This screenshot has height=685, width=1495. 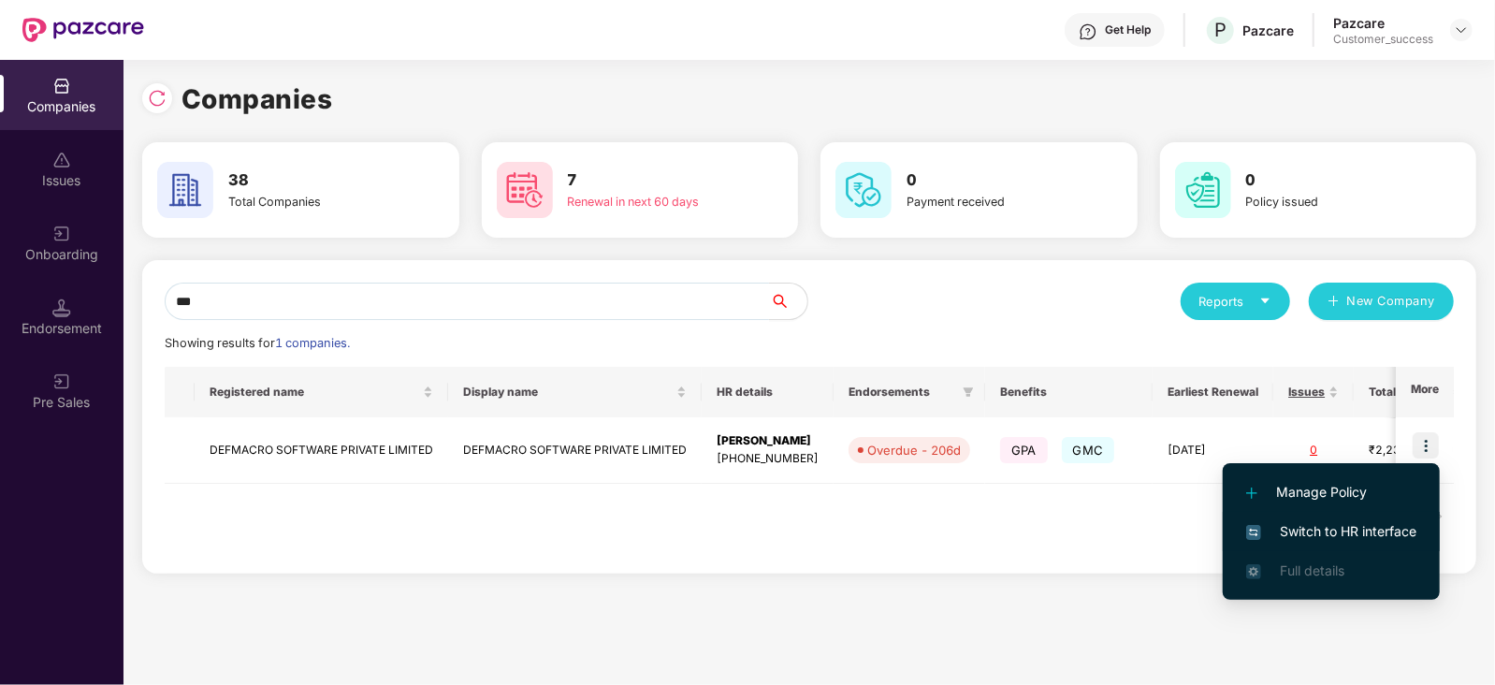 What do you see at coordinates (1312, 570) in the screenshot?
I see `span: Full details` at bounding box center [1312, 570].